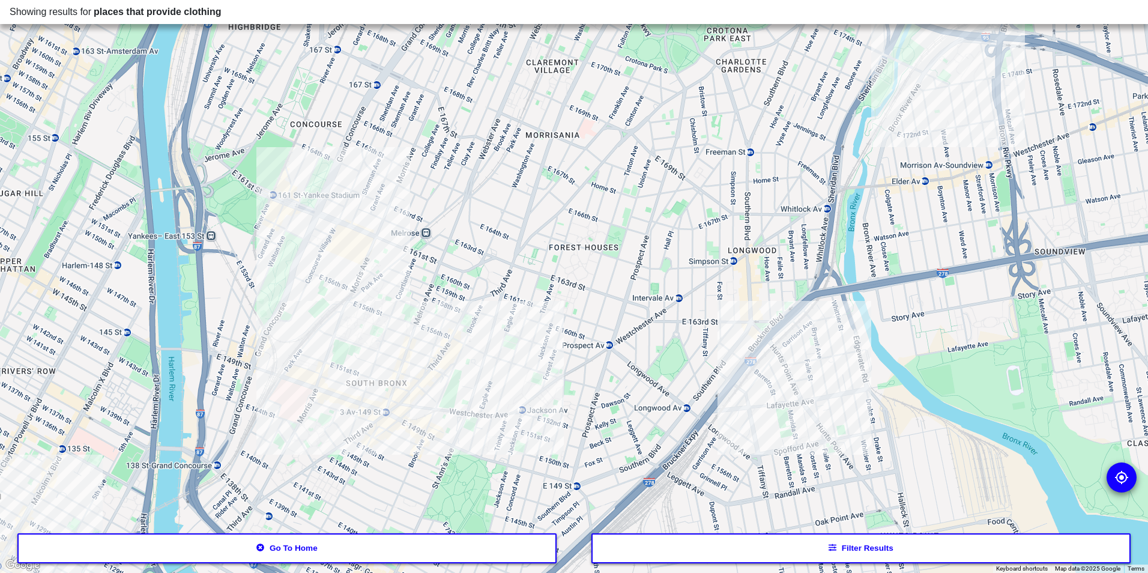 This screenshot has width=1148, height=573. What do you see at coordinates (23, 565) in the screenshot?
I see `img: Google` at bounding box center [23, 565].